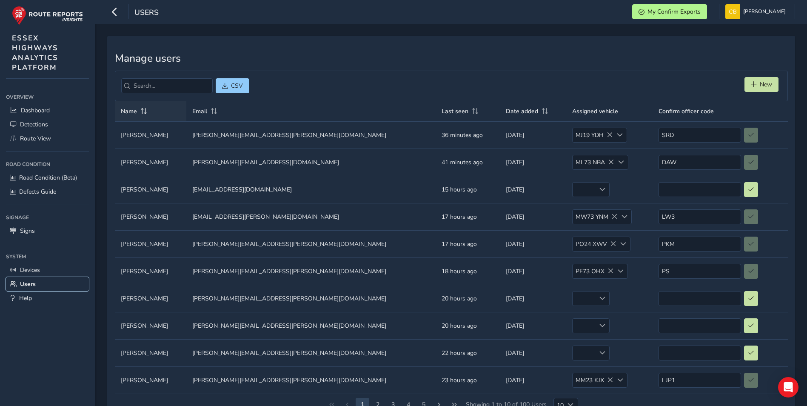  What do you see at coordinates (594, 216) in the screenshot?
I see `span: MW73 YNM` at bounding box center [594, 216].